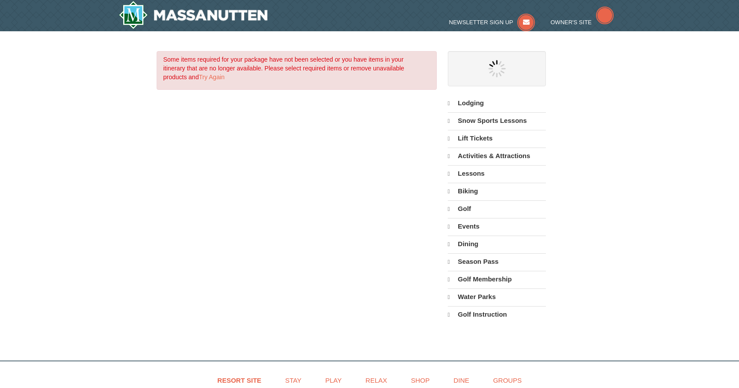 Image resolution: width=739 pixels, height=388 pixels. I want to click on img: wait gif, so click(497, 69).